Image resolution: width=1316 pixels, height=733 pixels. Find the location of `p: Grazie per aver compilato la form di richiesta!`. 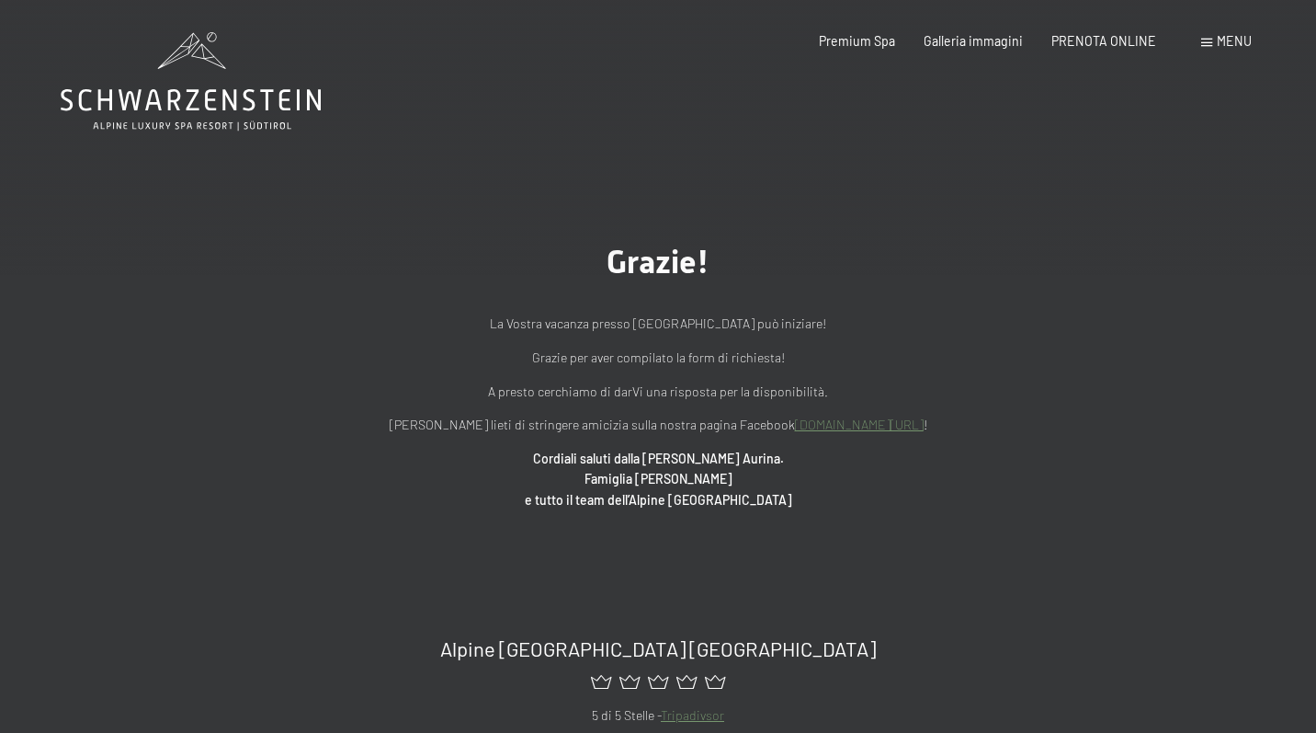

p: Grazie per aver compilato la form di richiesta! is located at coordinates (658, 358).